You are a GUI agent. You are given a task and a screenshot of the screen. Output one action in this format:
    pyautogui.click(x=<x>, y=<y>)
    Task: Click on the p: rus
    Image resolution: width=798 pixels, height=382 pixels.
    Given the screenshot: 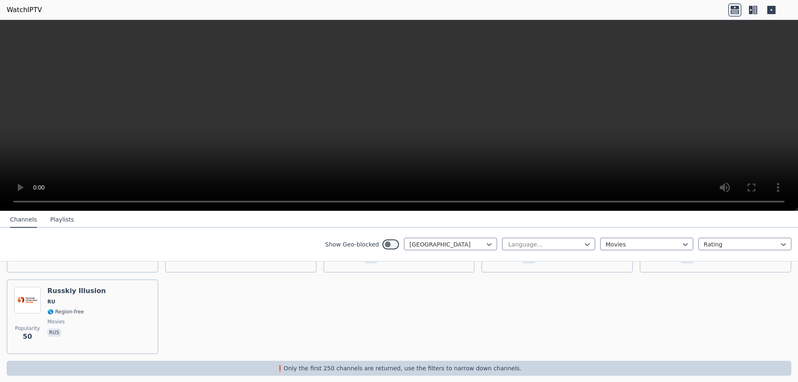 What is the action you would take?
    pyautogui.click(x=54, y=333)
    